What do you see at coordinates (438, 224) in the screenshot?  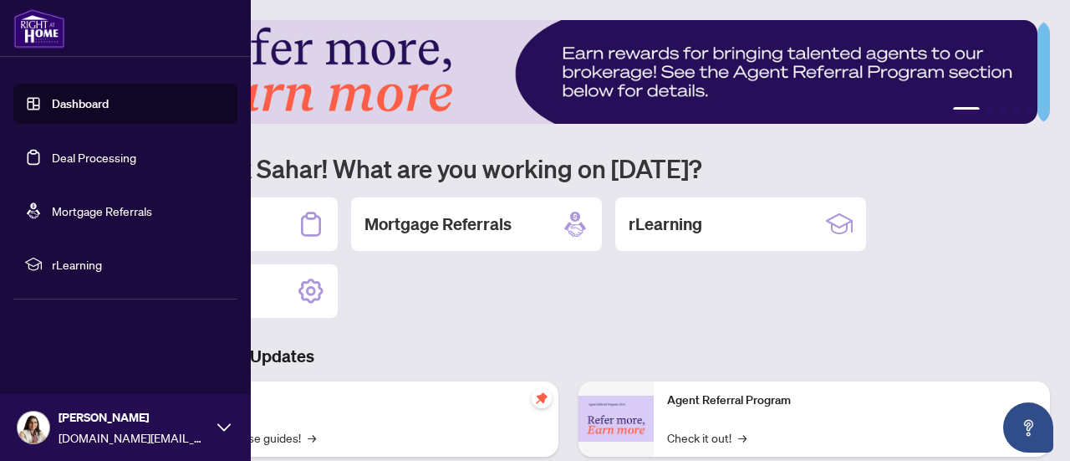 I see `h2: Mortgage Referrals` at bounding box center [438, 224].